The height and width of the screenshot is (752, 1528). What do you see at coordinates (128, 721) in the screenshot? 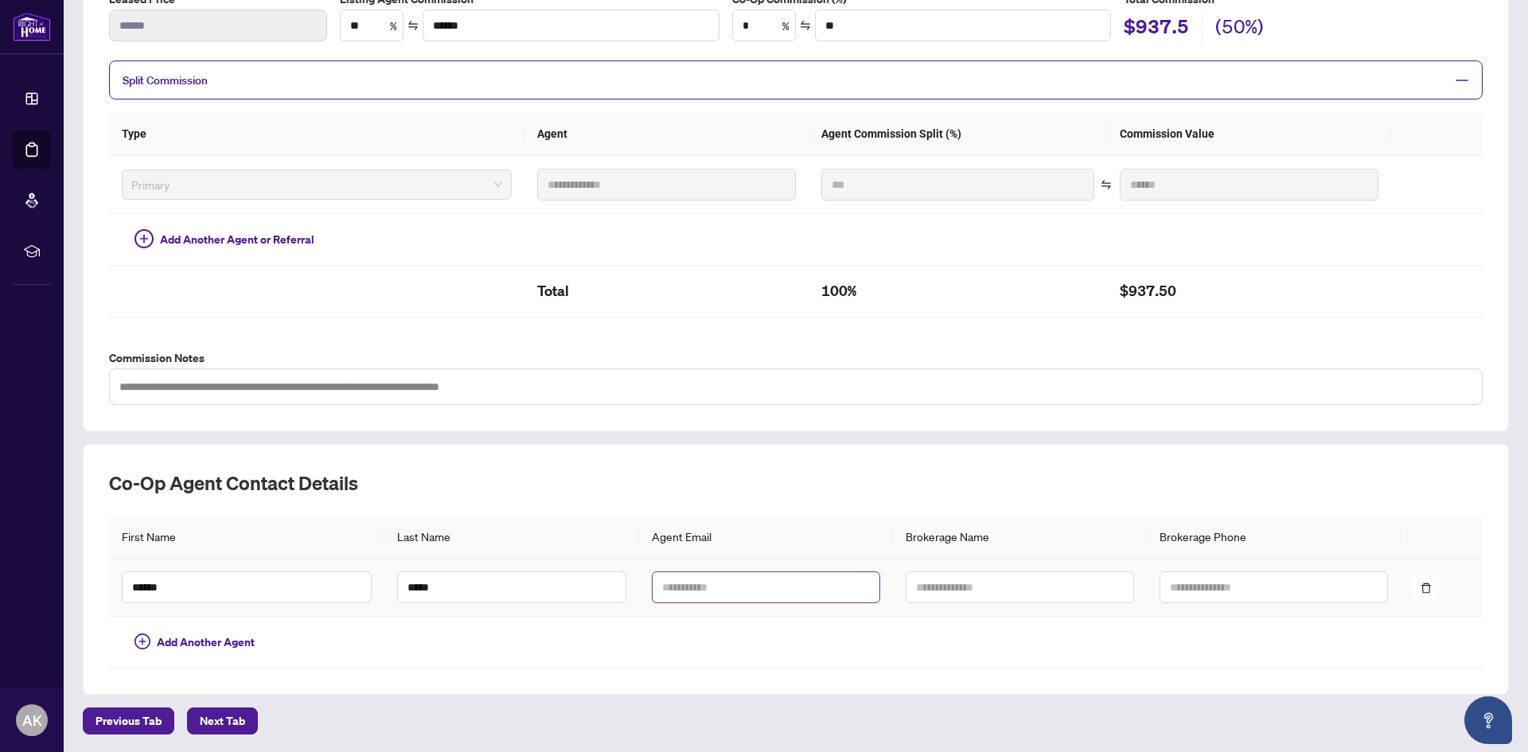
I see `span: Previous Tab` at bounding box center [128, 721].